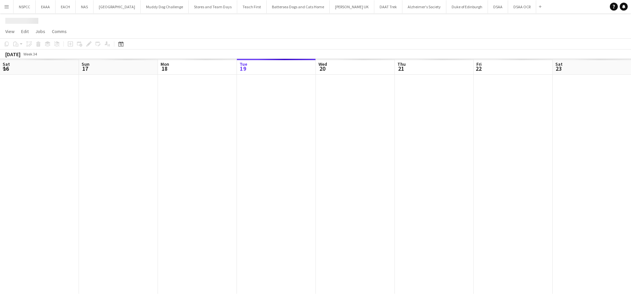  I want to click on a: Jobs, so click(40, 31).